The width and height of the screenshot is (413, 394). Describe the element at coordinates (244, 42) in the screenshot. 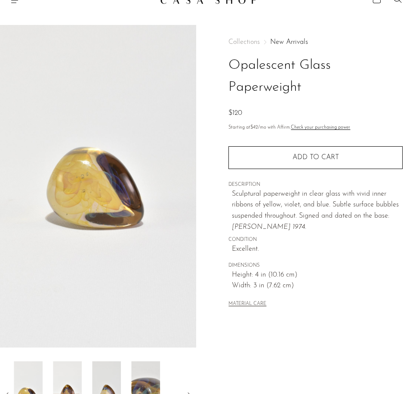

I see `span: Collections` at that location.